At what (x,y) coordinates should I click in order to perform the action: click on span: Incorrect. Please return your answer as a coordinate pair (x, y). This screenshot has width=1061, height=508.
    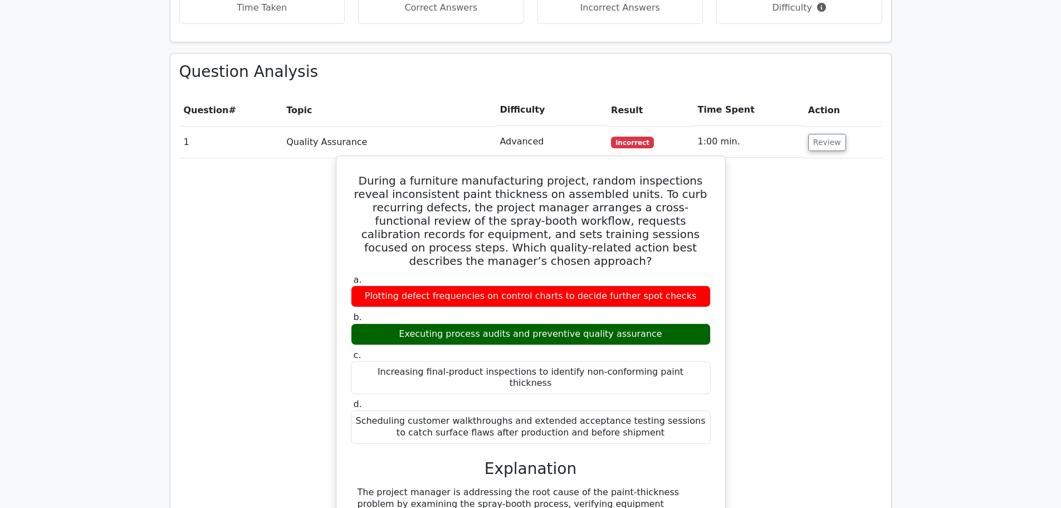
    Looking at the image, I should click on (632, 142).